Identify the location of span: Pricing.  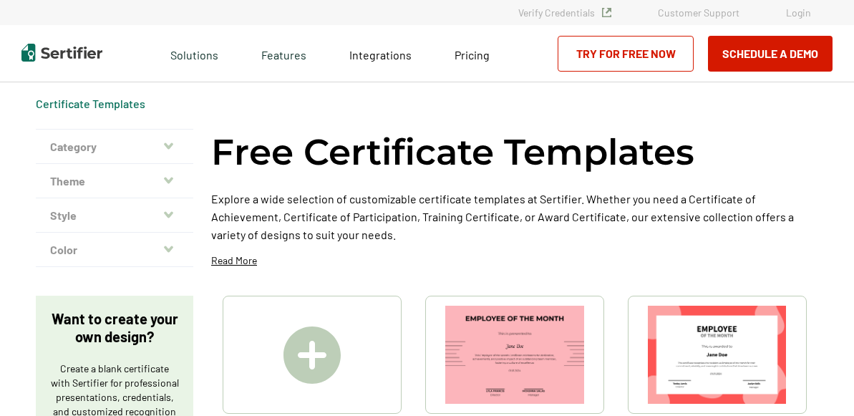
(472, 54).